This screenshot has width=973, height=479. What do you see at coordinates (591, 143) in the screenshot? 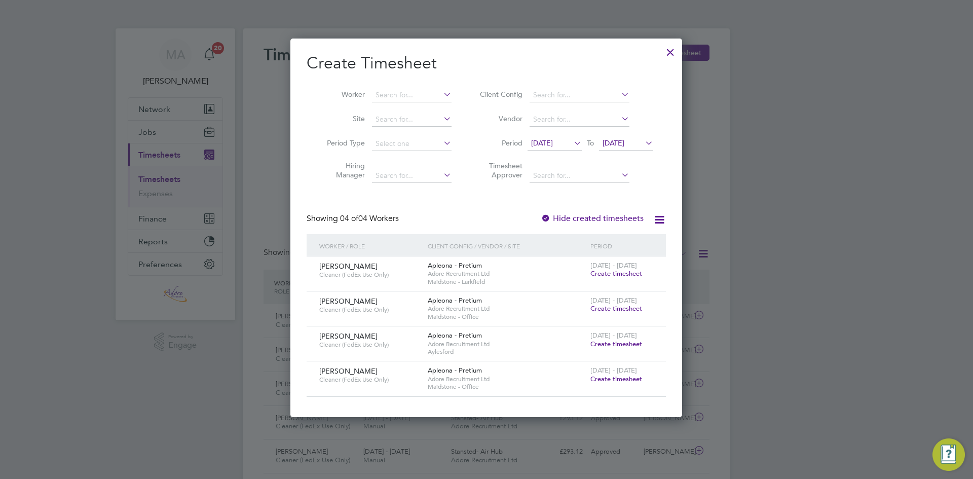
I see `span: To` at bounding box center [591, 143].